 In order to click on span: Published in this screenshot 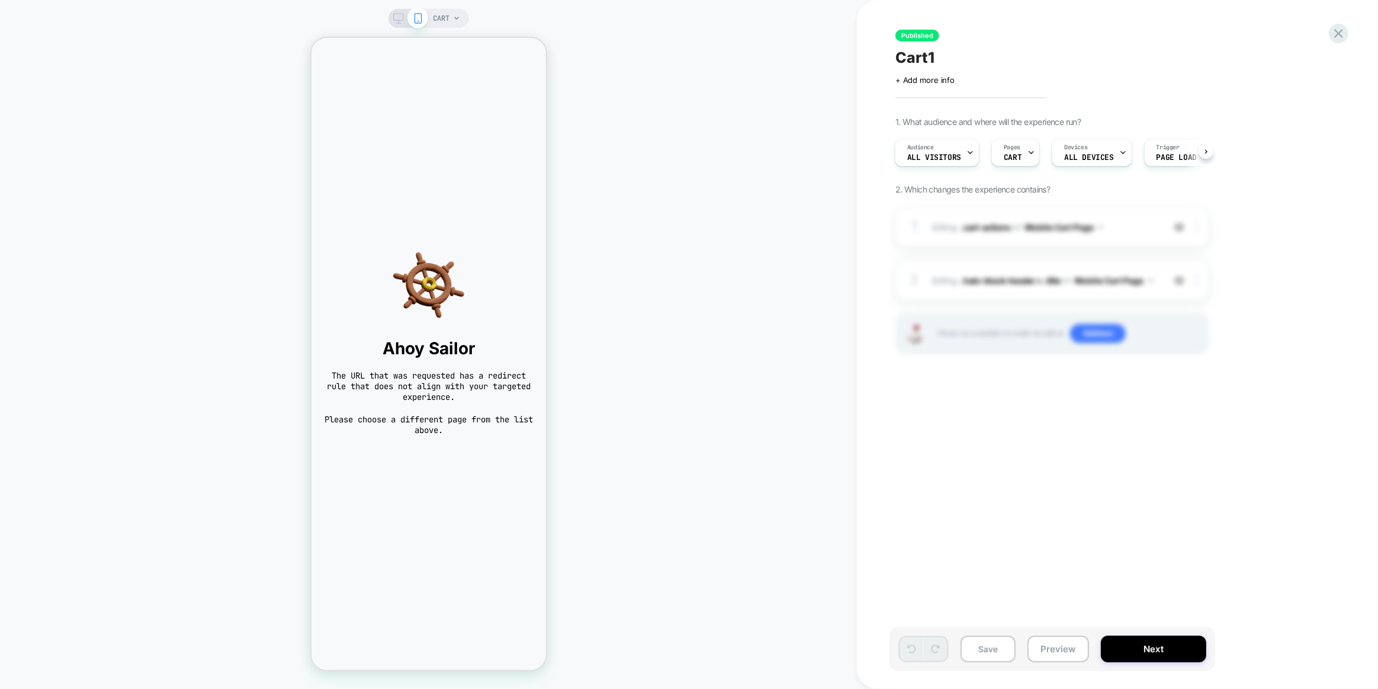, I will do `click(917, 36)`.